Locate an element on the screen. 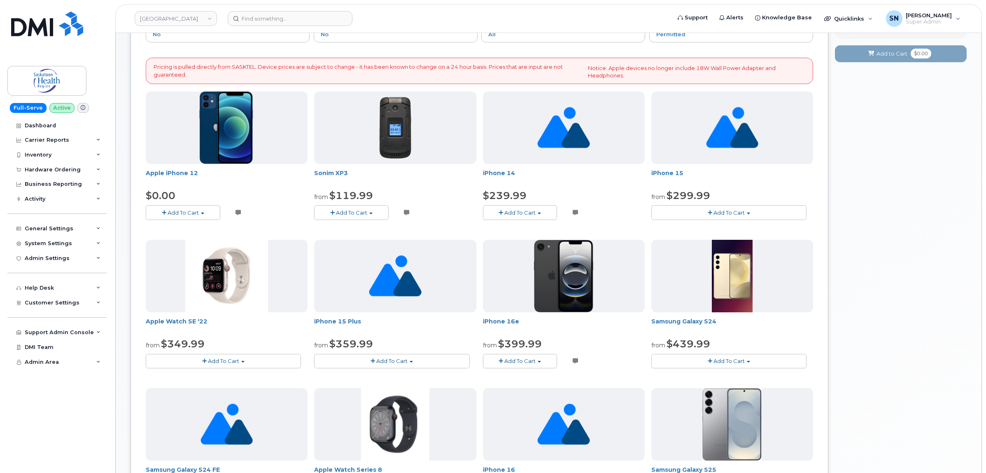 This screenshot has height=473, width=986. span: Quicklinks is located at coordinates (849, 19).